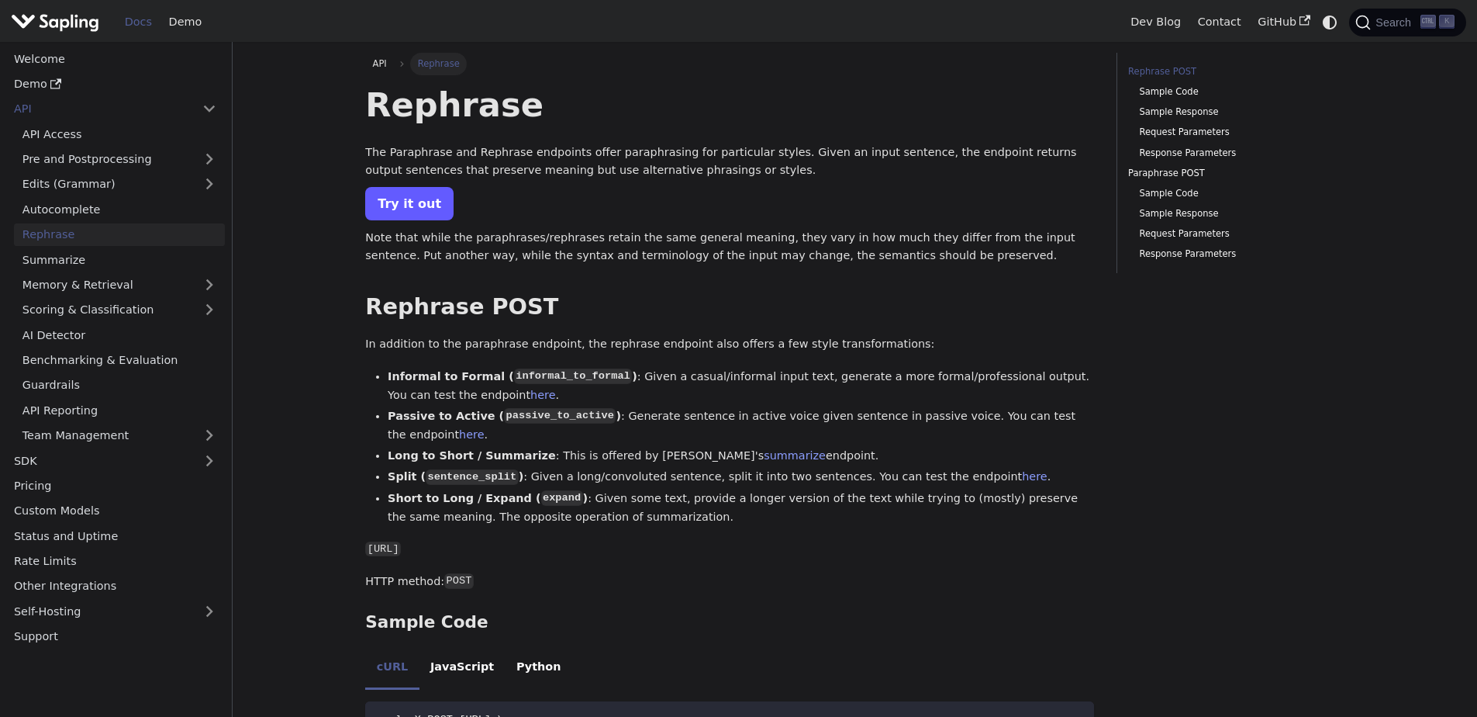 This screenshot has width=1477, height=717. I want to click on p: Note that while the paraphrases/rephrases retain the same general meaning, they vary in how much ..., so click(730, 247).